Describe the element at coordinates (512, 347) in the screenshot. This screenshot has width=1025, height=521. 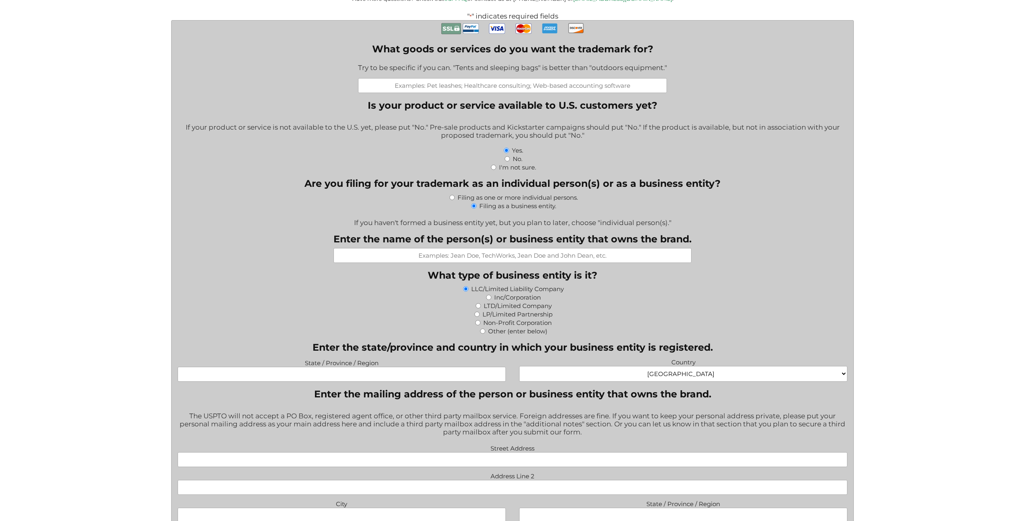
I see `legend: Enter the state/province and country in which your business entity is registered.` at that location.